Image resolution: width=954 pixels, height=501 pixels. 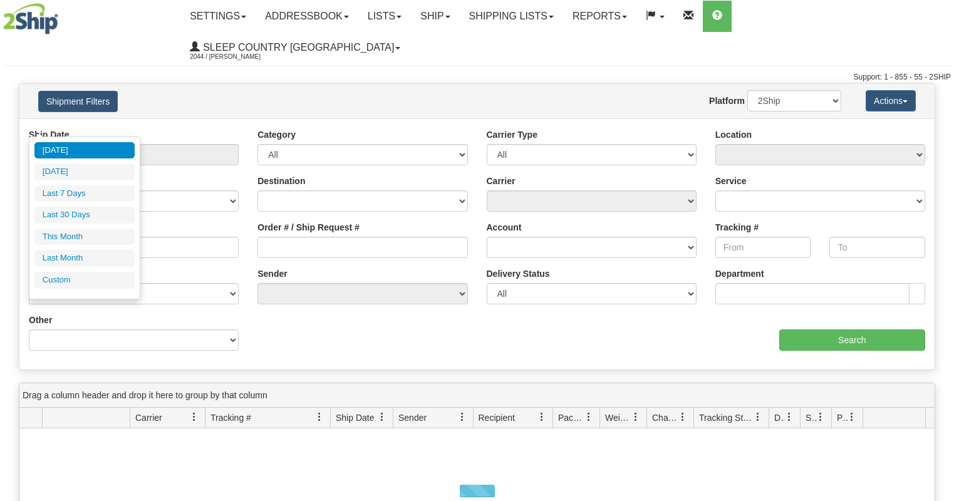 I want to click on a: Weight filter column settings, so click(x=635, y=417).